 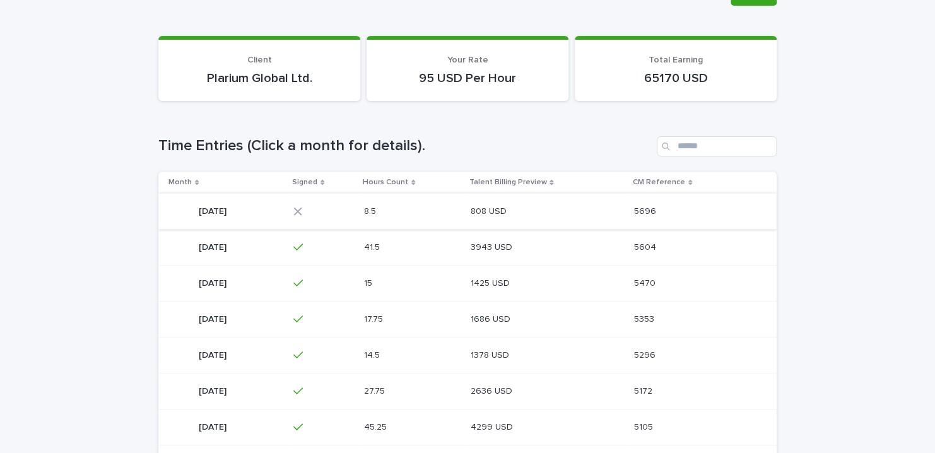 I want to click on p: Plarium Global Ltd., so click(x=259, y=78).